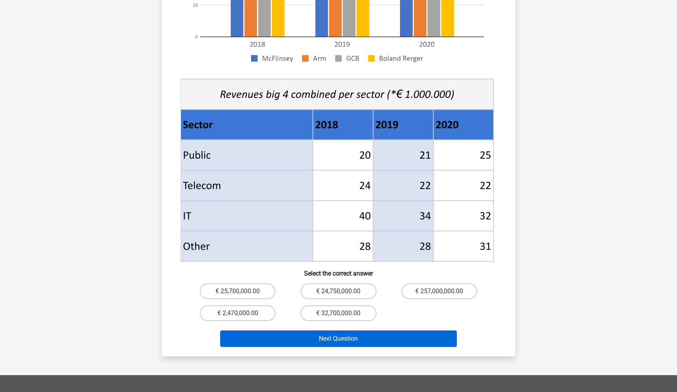 The height and width of the screenshot is (392, 677). I want to click on button: Next Question, so click(339, 339).